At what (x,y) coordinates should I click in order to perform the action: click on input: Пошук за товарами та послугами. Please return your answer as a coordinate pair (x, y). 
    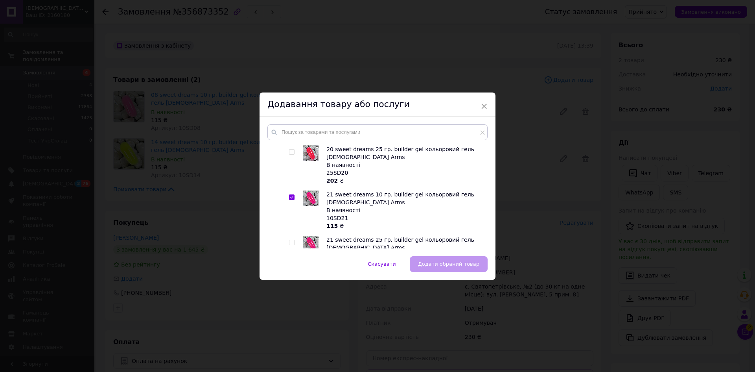
    Looking at the image, I should click on (377, 132).